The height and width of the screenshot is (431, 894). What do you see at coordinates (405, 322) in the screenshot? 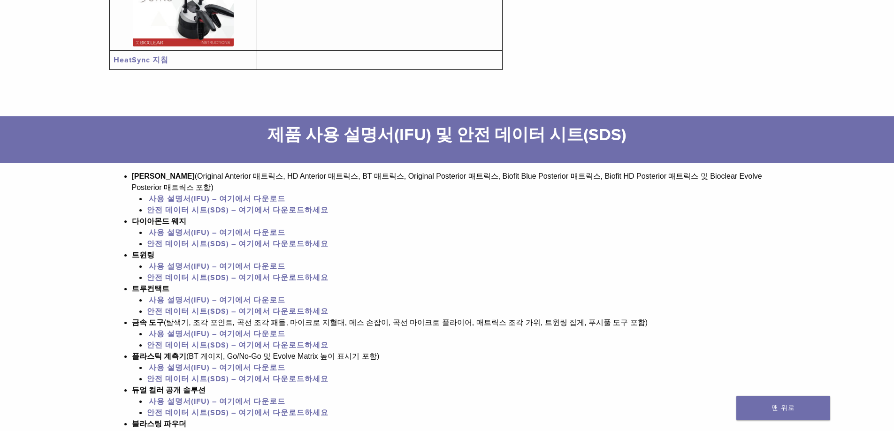
I see `font: (탐색기, 조각 포인트, 곡선 조각 패들, 마이크로 지혈대, 메스 손잡이, 곡선 마이크로 플라이어, 매트릭스 조각 가위, 트윈링 집게, 푸시풀 도구 포함)` at bounding box center [405, 322].